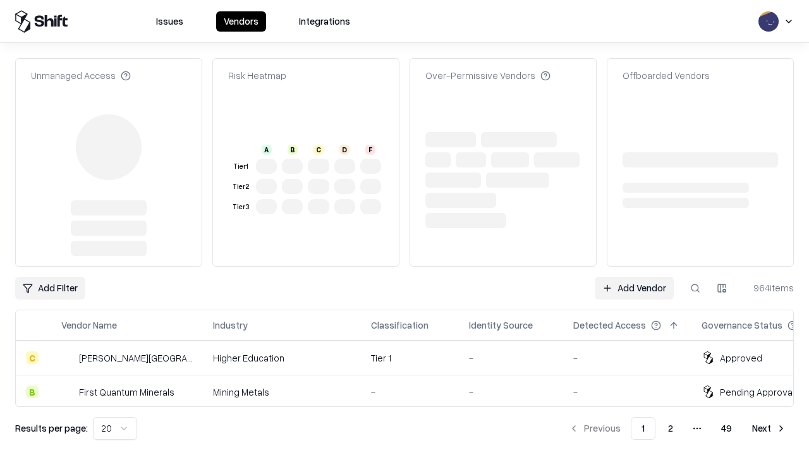  I want to click on button: Vendors, so click(241, 21).